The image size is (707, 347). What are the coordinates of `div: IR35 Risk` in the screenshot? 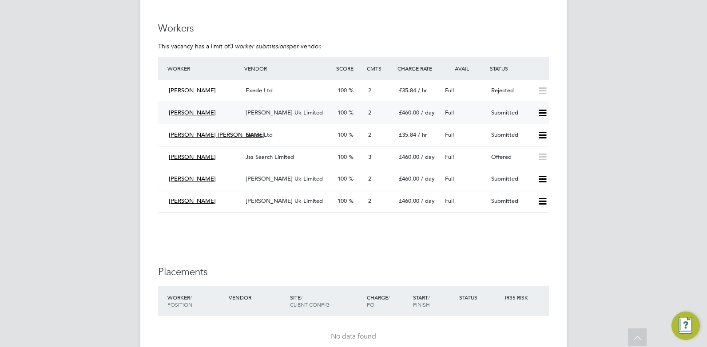 It's located at (518, 298).